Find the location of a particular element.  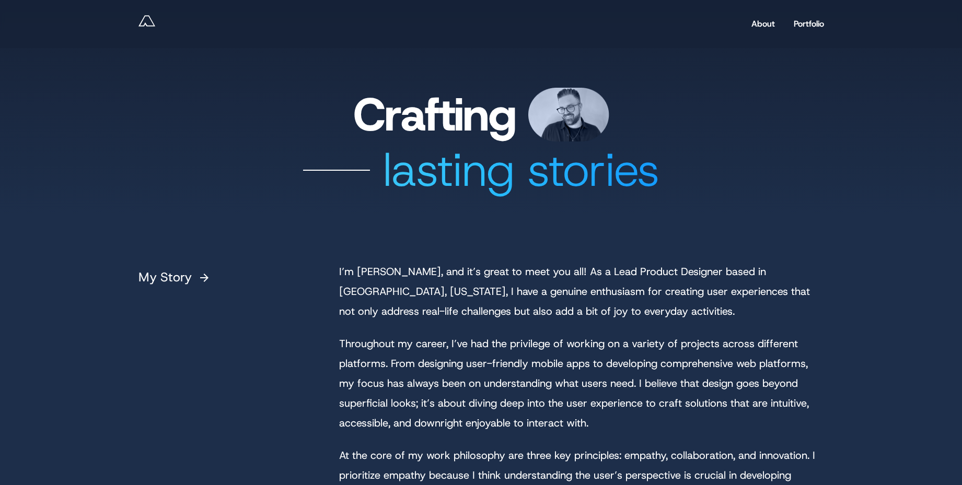

h4: My Story is located at coordinates (174, 277).